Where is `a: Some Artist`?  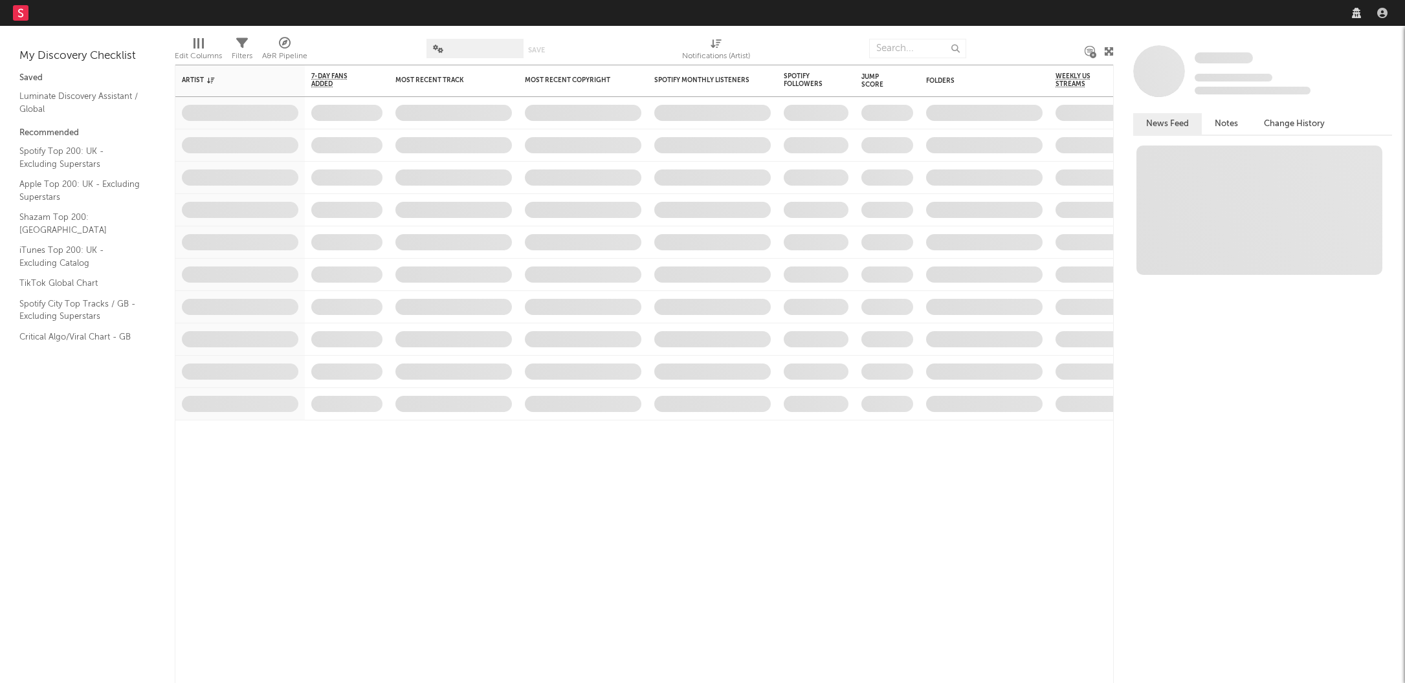
a: Some Artist is located at coordinates (1224, 58).